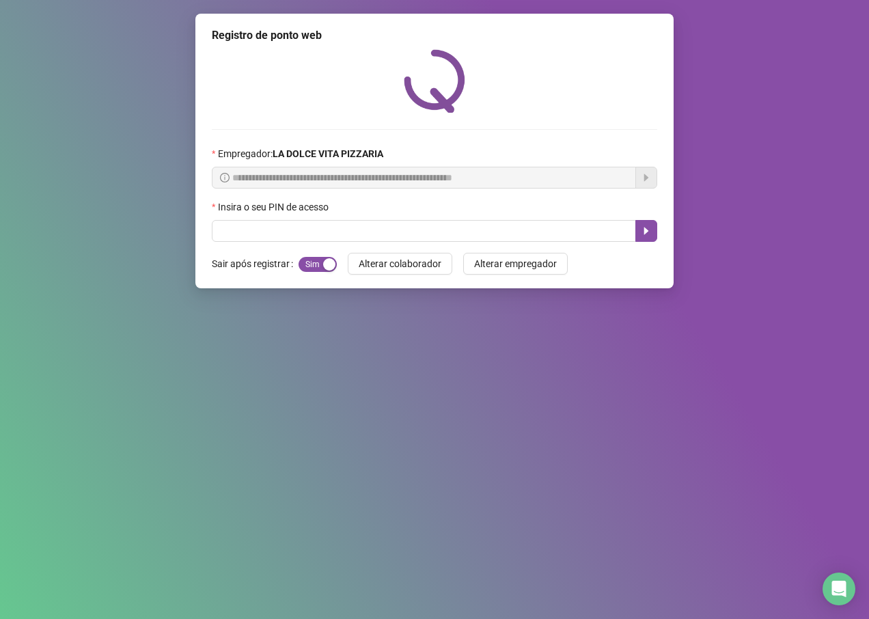  What do you see at coordinates (435, 81) in the screenshot?
I see `img: QRPoint` at bounding box center [435, 81].